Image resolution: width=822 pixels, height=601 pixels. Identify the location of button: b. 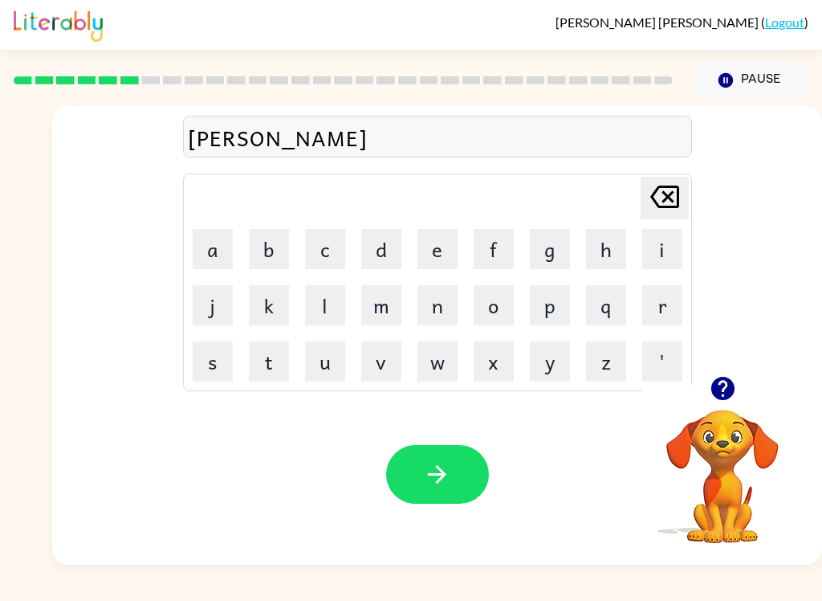
(269, 249).